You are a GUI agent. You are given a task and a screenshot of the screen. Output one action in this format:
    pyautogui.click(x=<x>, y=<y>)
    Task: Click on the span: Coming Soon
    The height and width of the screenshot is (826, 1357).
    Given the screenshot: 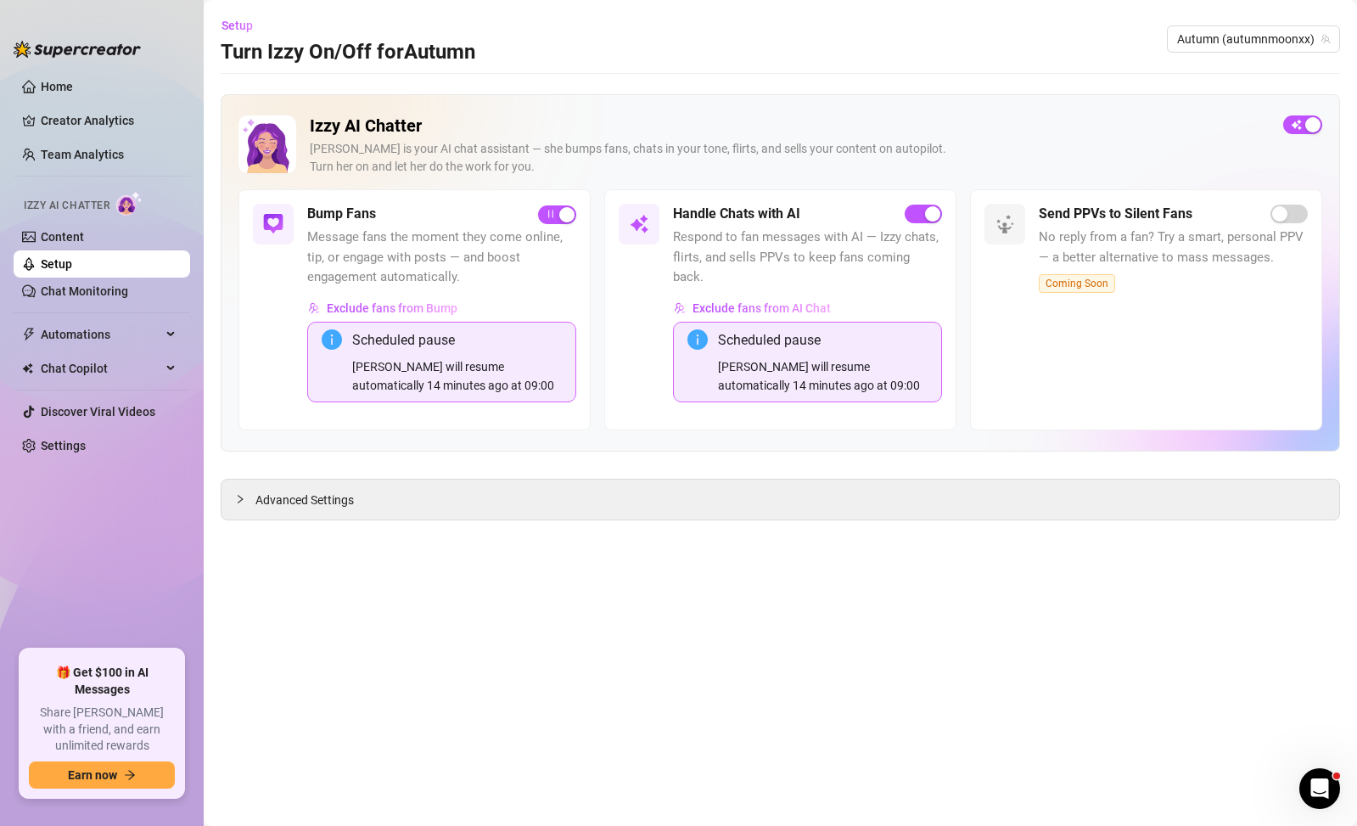 What is the action you would take?
    pyautogui.click(x=1077, y=283)
    